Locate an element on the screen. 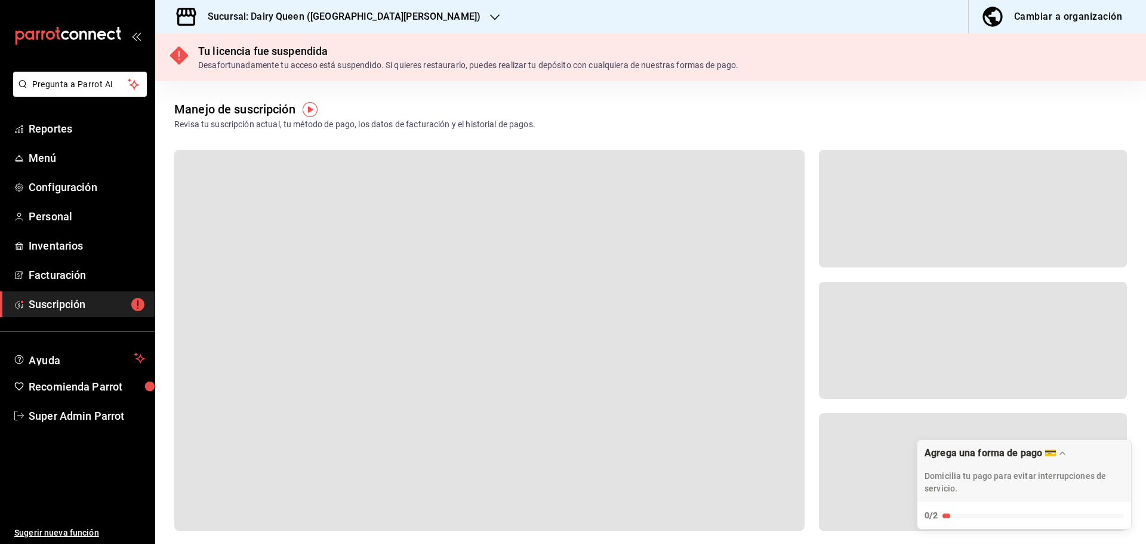 The width and height of the screenshot is (1146, 544). span: Sugerir nueva función is located at coordinates (79, 532).